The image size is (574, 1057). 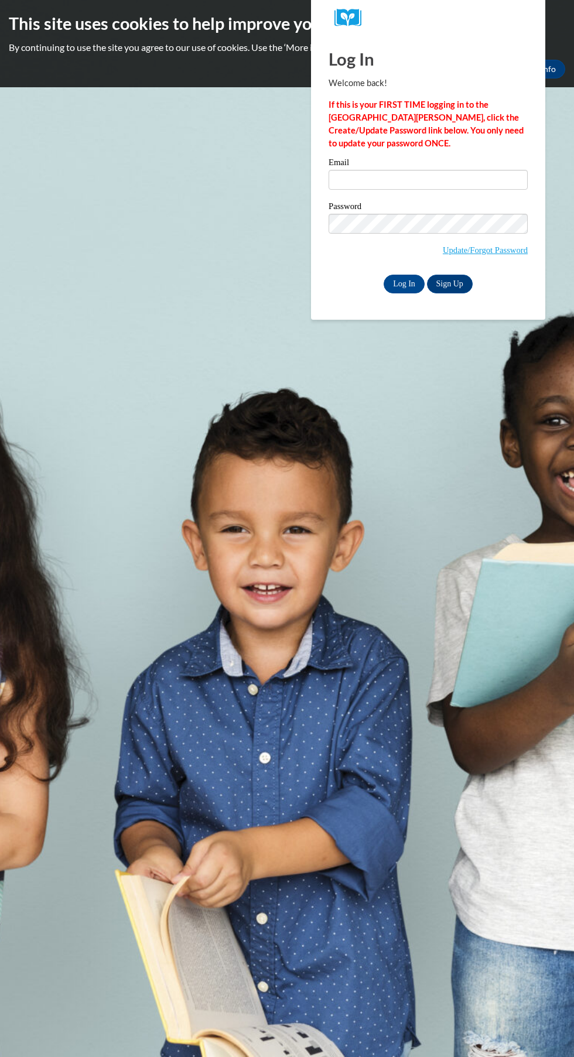 I want to click on p: Welcome back!, so click(x=428, y=83).